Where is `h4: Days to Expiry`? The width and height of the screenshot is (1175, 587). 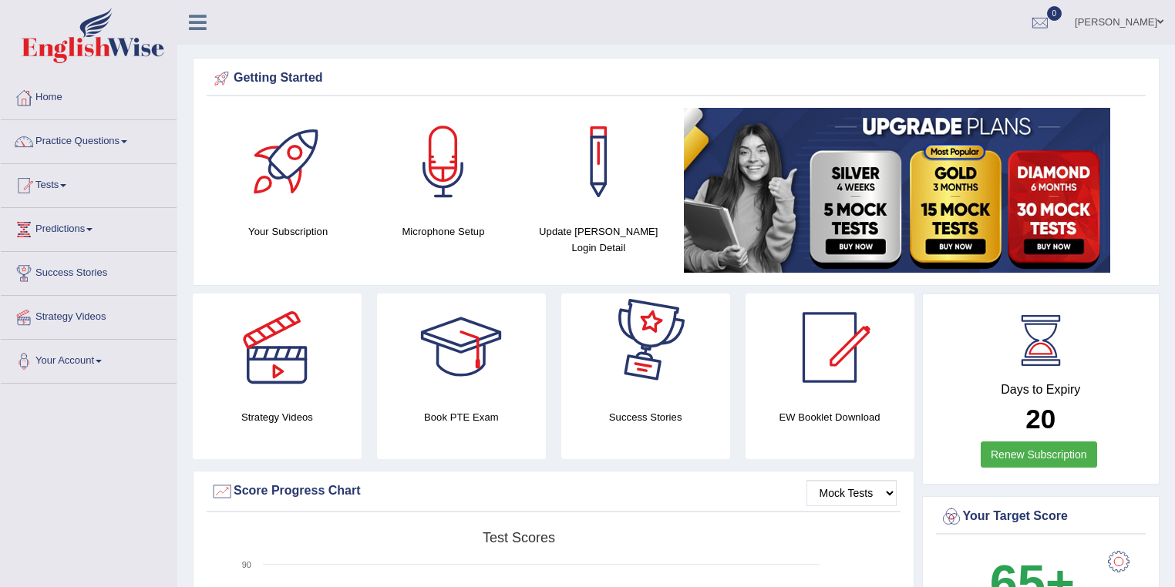
h4: Days to Expiry is located at coordinates (1041, 390).